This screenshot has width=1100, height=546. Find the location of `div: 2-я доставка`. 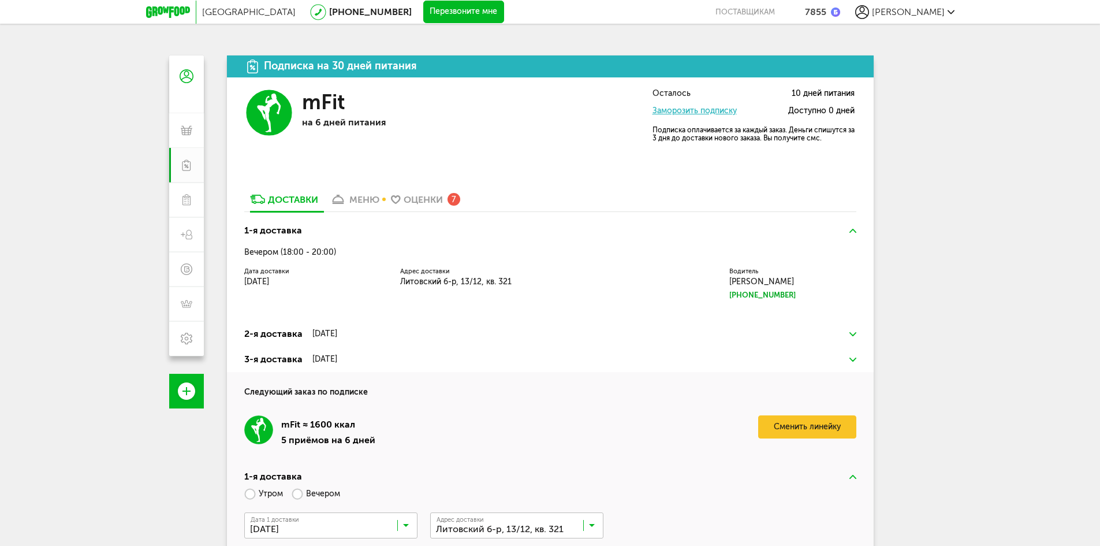

div: 2-я доставка is located at coordinates (273, 334).